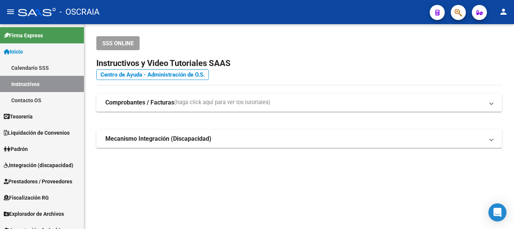 Image resolution: width=514 pixels, height=229 pixels. What do you see at coordinates (23, 35) in the screenshot?
I see `span: Firma Express` at bounding box center [23, 35].